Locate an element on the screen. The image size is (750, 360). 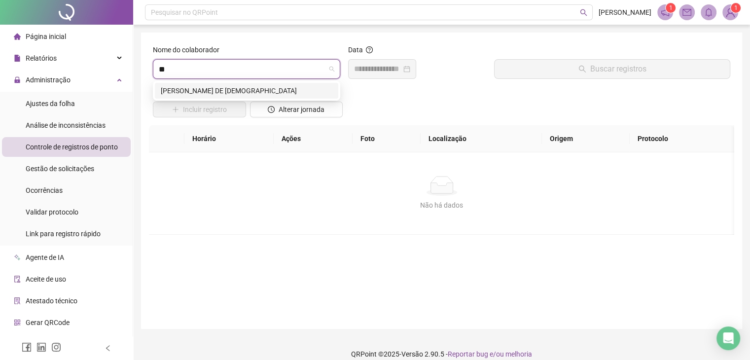
div: Não há dados is located at coordinates (441, 205).